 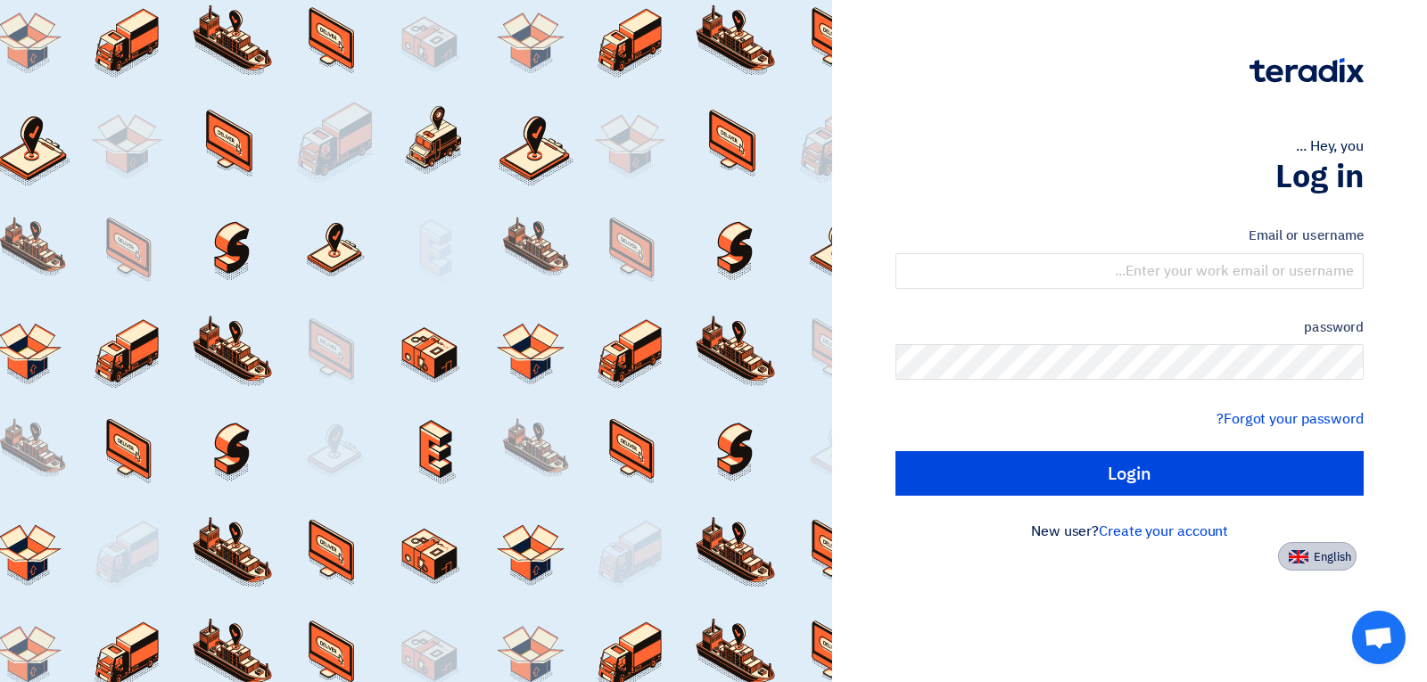 I want to click on a: Create your account, so click(x=1163, y=532).